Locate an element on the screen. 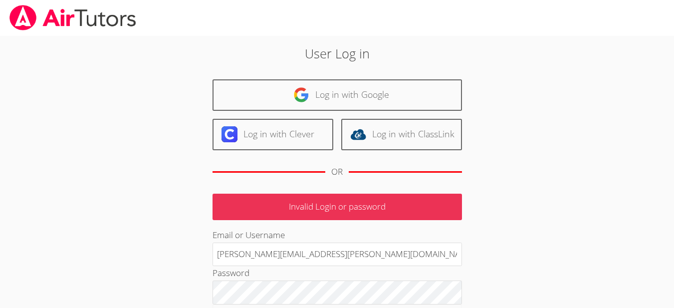  a: Log in with Clever is located at coordinates (273, 134).